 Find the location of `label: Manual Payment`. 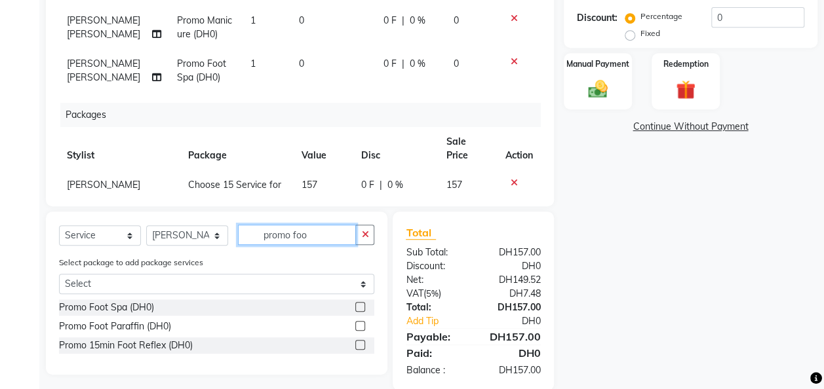

label: Manual Payment is located at coordinates (598, 64).